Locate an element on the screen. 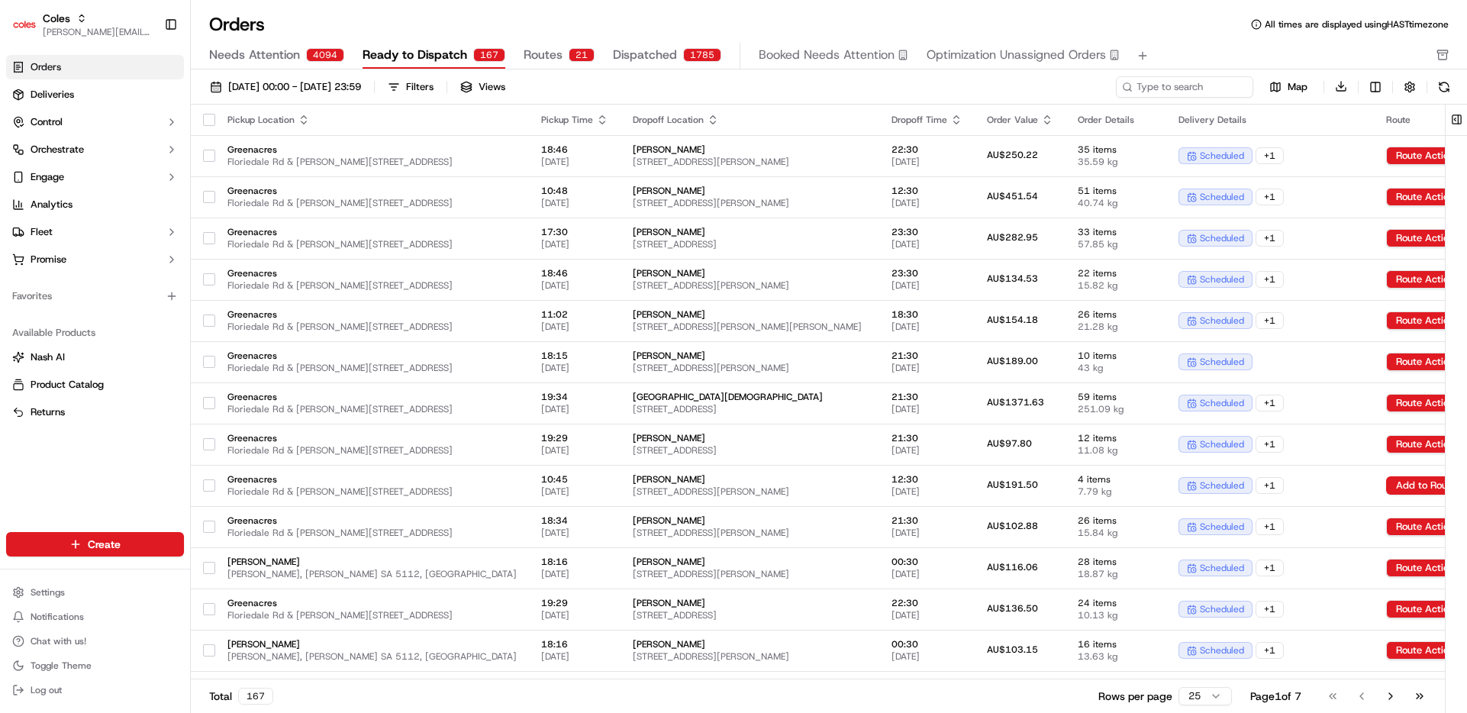  span: Engage is located at coordinates (47, 177).